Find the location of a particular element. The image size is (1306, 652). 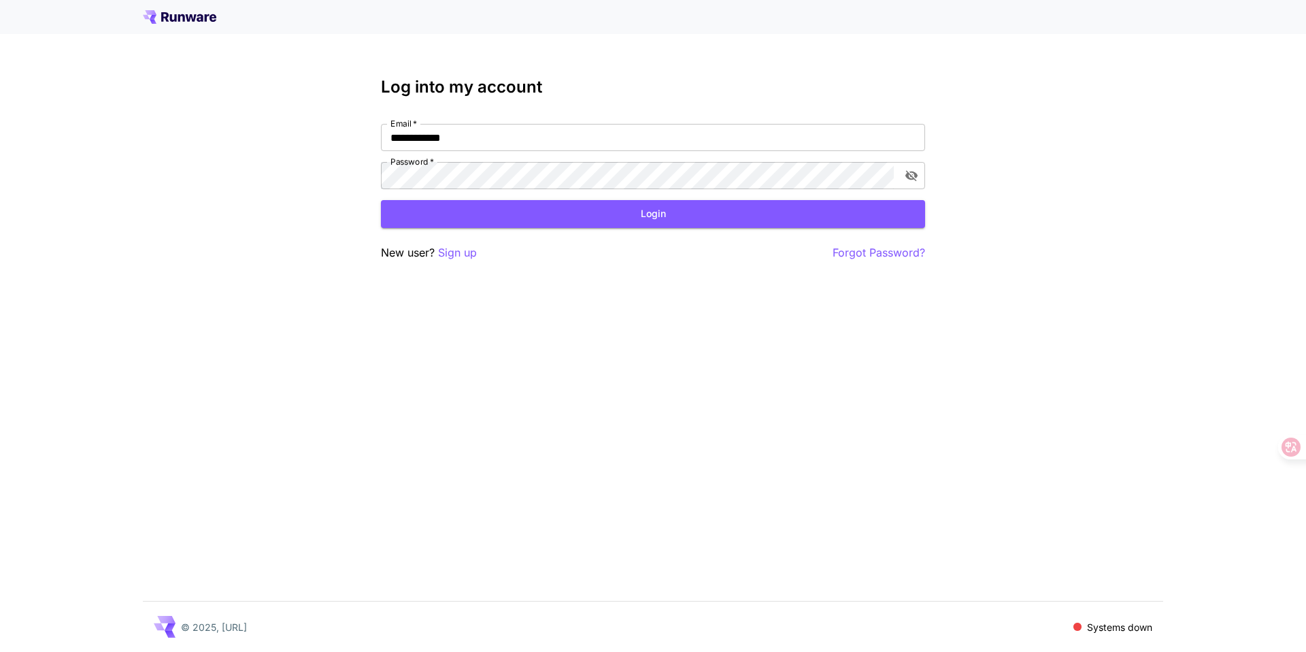

p: Sign up is located at coordinates (457, 252).